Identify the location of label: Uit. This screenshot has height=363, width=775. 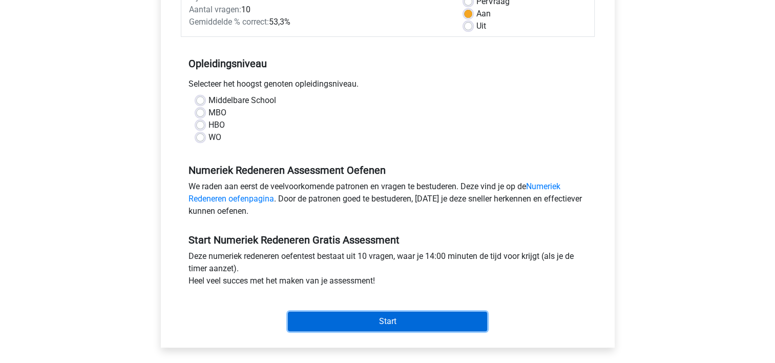
(481, 26).